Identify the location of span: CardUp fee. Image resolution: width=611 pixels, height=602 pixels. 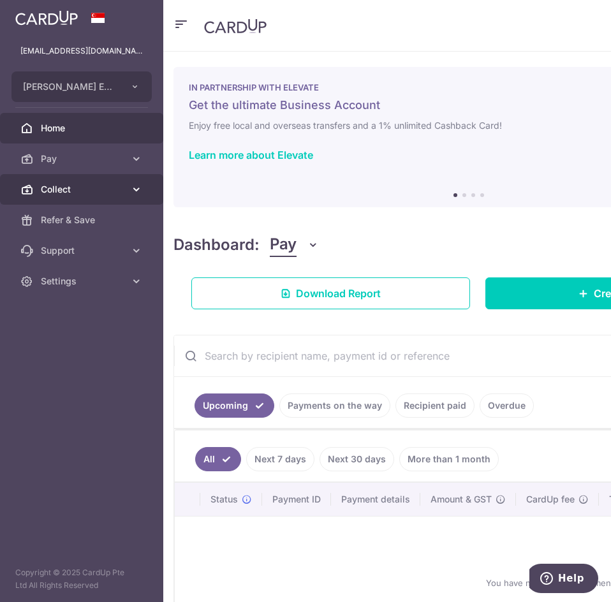
(551, 500).